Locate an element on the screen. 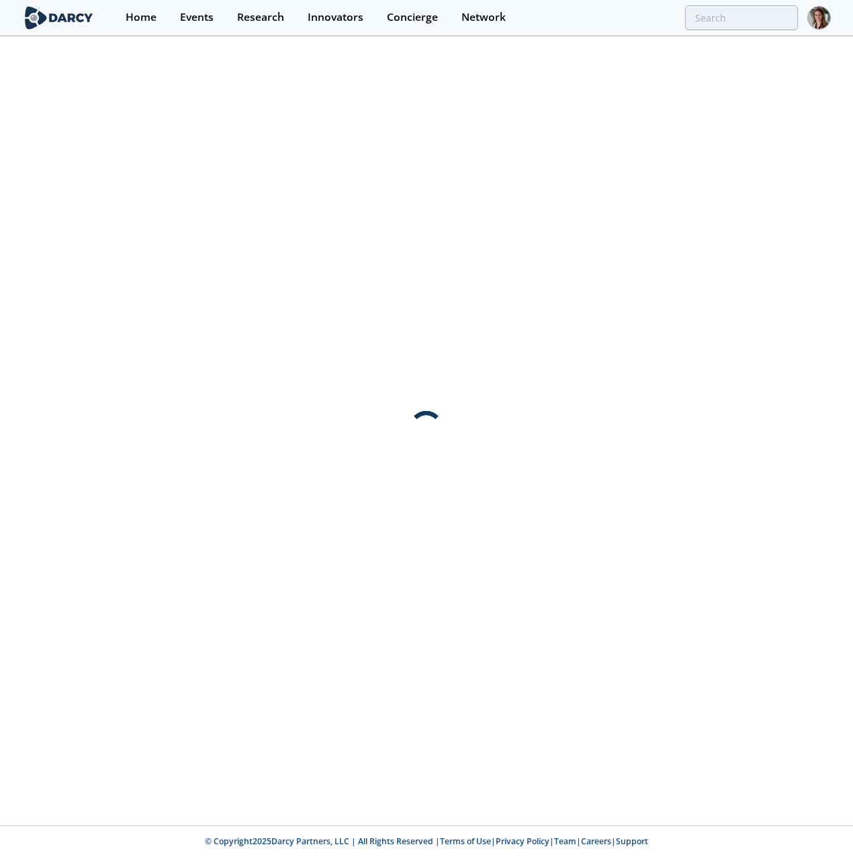  div: Concierge is located at coordinates (412, 17).